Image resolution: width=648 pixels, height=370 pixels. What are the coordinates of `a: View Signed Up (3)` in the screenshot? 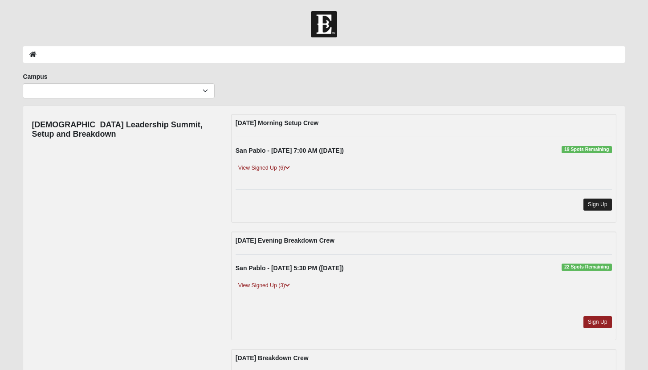 It's located at (264, 285).